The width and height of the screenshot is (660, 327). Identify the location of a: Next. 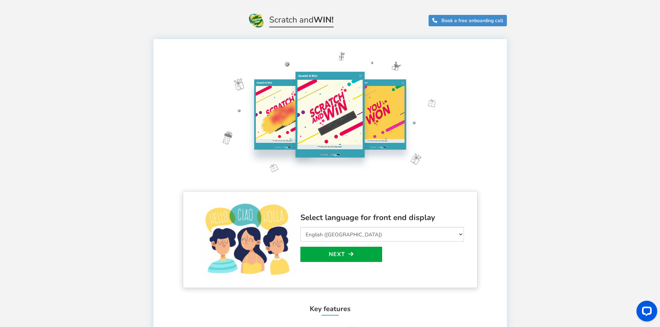
(341, 254).